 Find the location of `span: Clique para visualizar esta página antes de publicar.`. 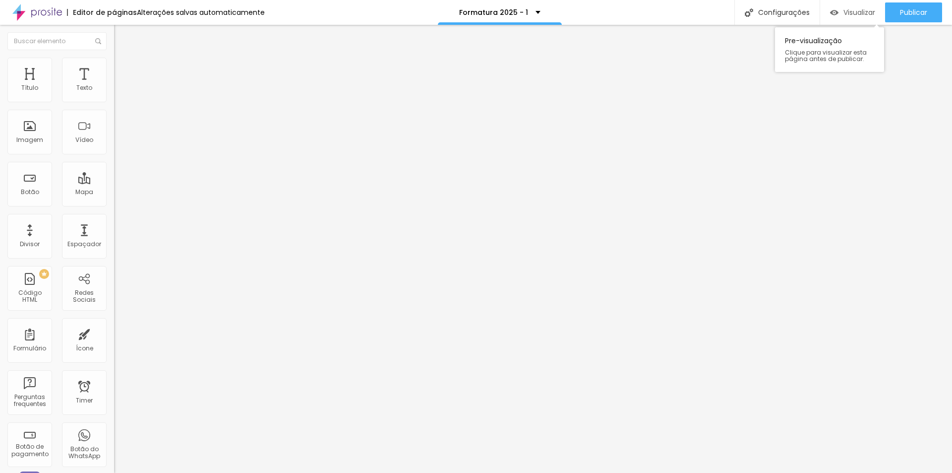

span: Clique para visualizar esta página antes de publicar. is located at coordinates (830, 56).